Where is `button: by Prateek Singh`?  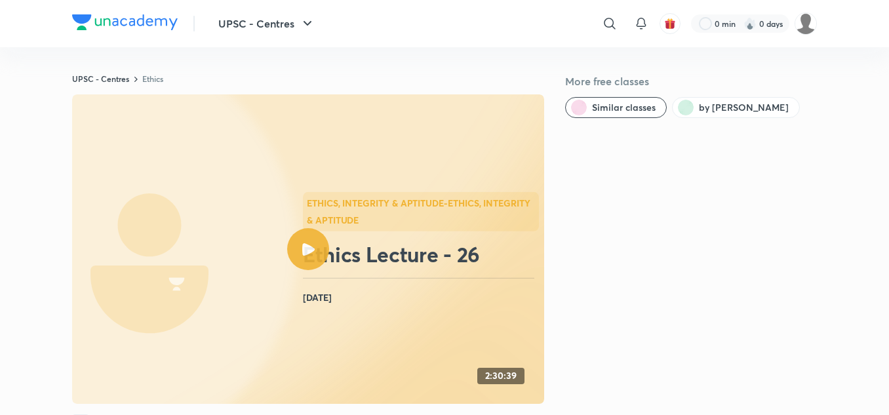 button: by Prateek Singh is located at coordinates (736, 108).